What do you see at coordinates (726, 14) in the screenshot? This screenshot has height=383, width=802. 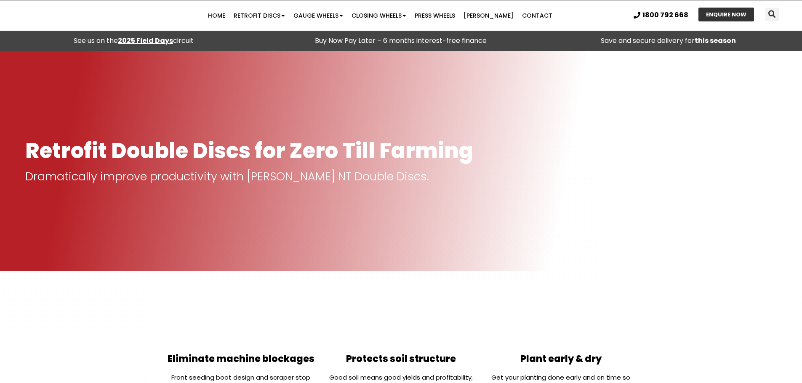 I see `a: ENQUIRE NOW` at bounding box center [726, 14].